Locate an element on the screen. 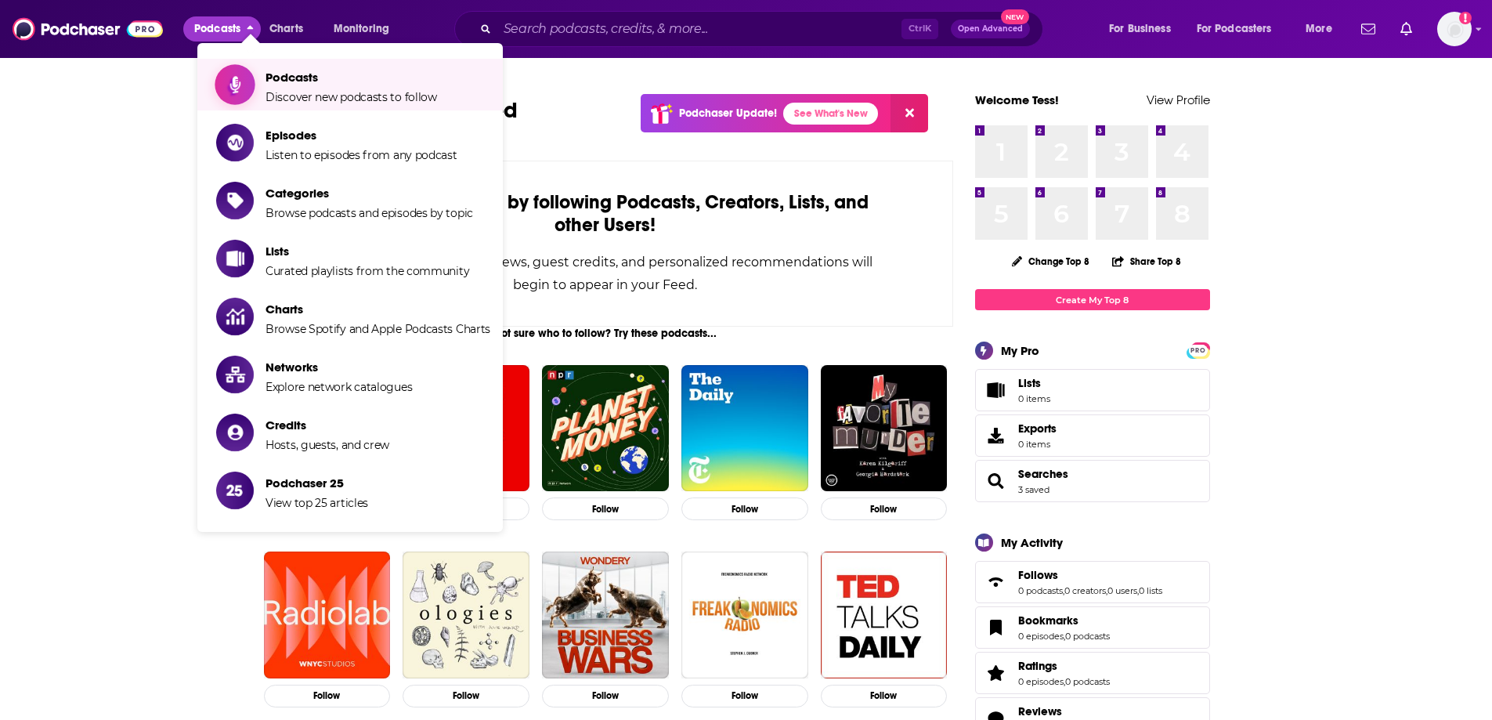  img: Business Wars is located at coordinates (605, 615).